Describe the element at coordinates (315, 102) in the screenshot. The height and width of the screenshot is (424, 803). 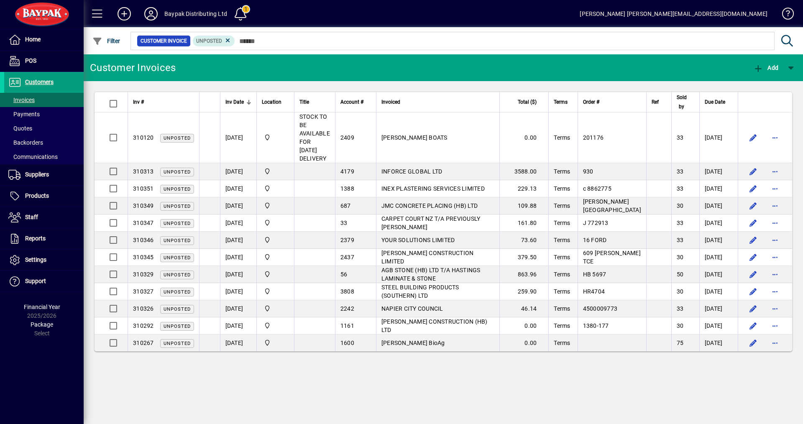
I see `div: Title` at that location.